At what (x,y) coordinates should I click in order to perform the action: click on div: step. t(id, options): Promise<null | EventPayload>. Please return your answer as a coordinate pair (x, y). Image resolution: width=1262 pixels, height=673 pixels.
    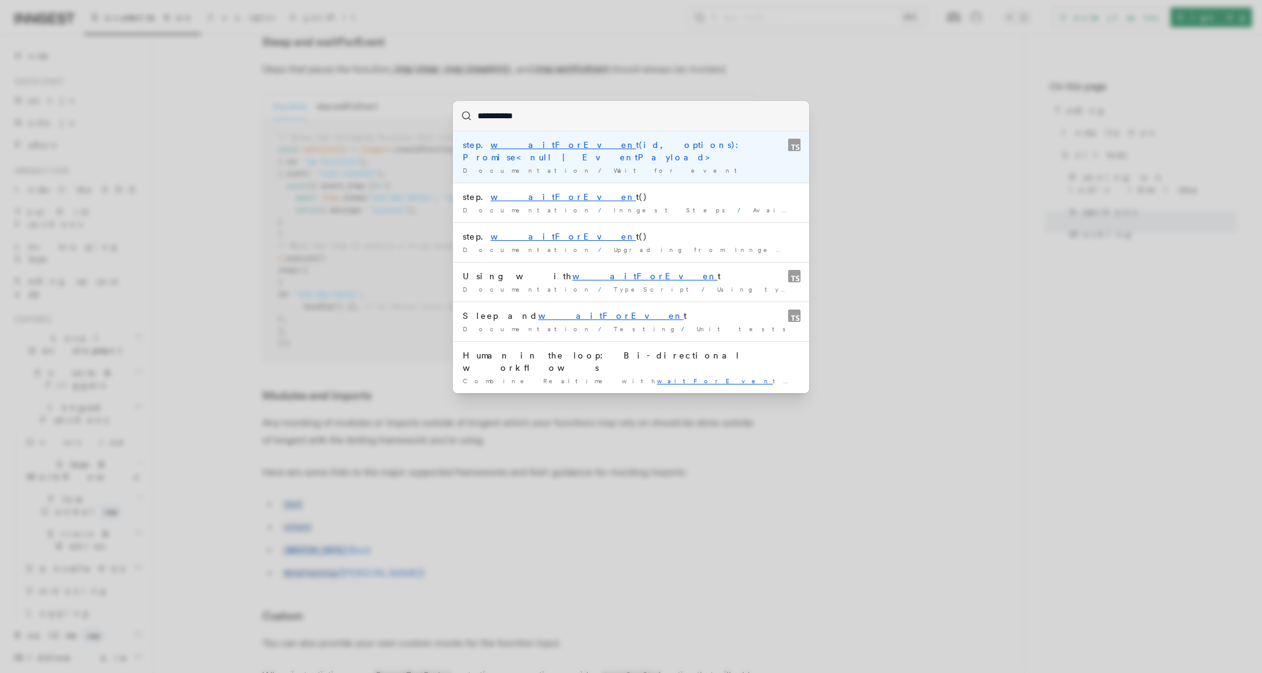
    Looking at the image, I should click on (631, 151).